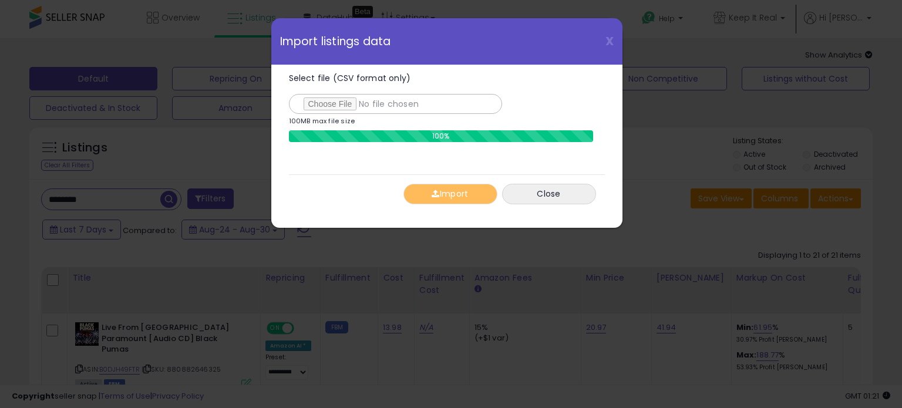  I want to click on span: X, so click(609, 41).